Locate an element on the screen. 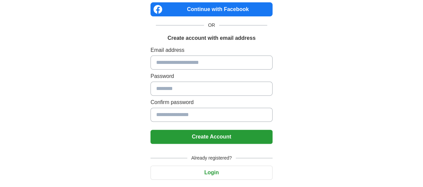 The width and height of the screenshot is (423, 187). a: Login is located at coordinates (211, 172).